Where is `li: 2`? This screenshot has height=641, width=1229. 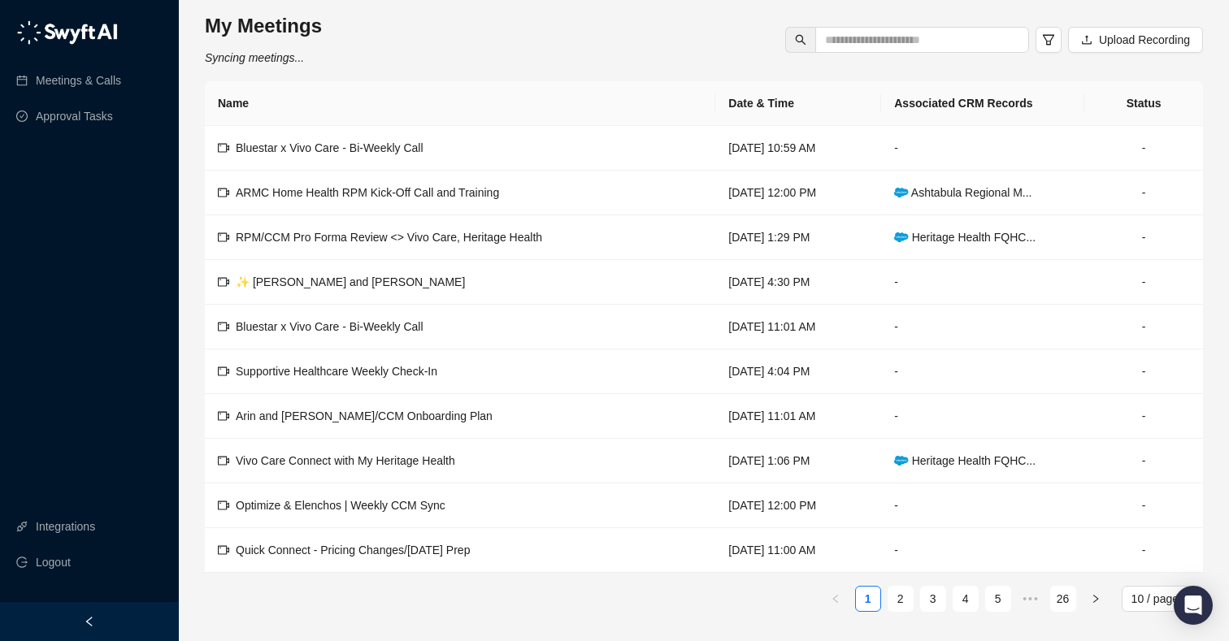 li: 2 is located at coordinates (901, 599).